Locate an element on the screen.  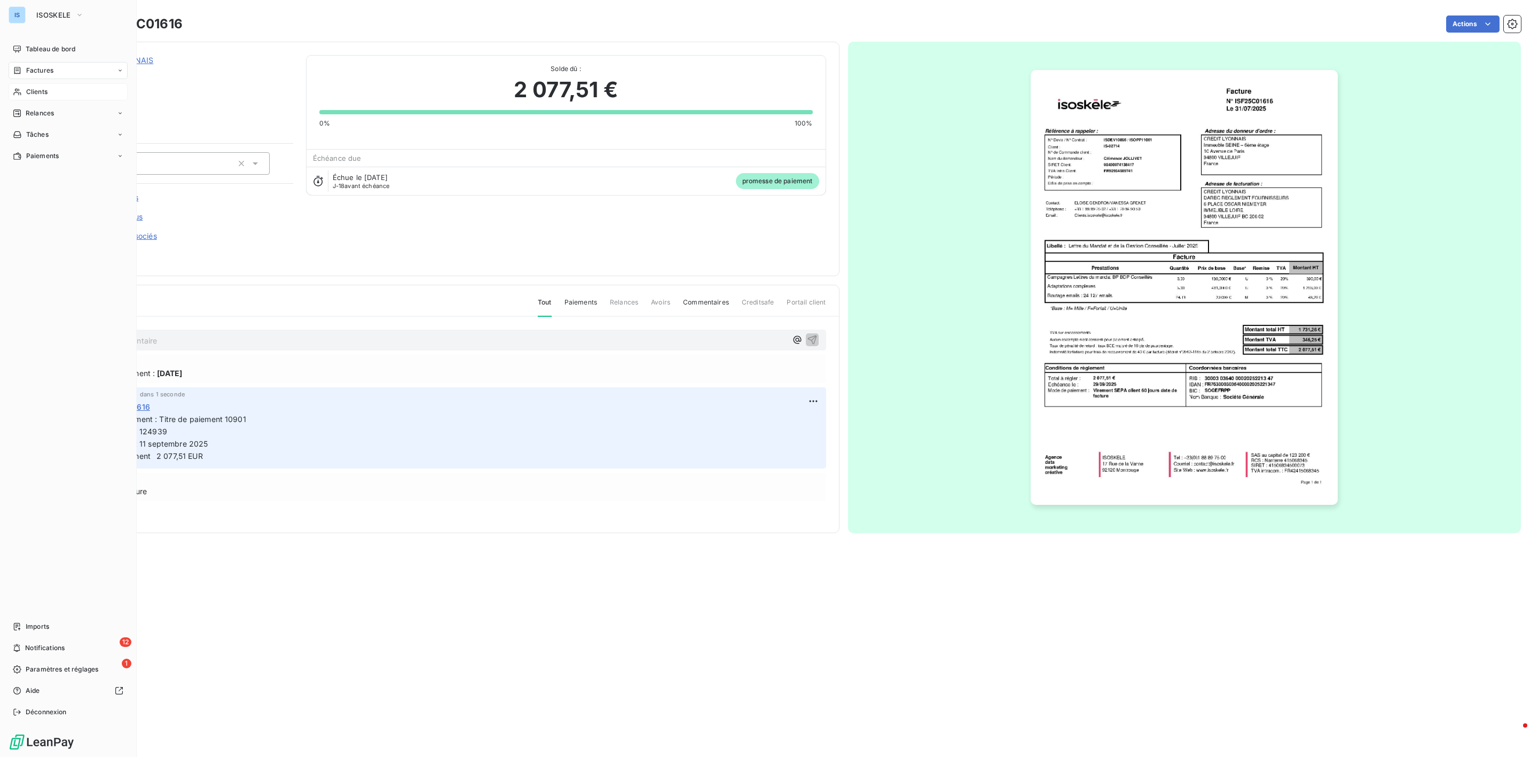
div: IS is located at coordinates (17, 15).